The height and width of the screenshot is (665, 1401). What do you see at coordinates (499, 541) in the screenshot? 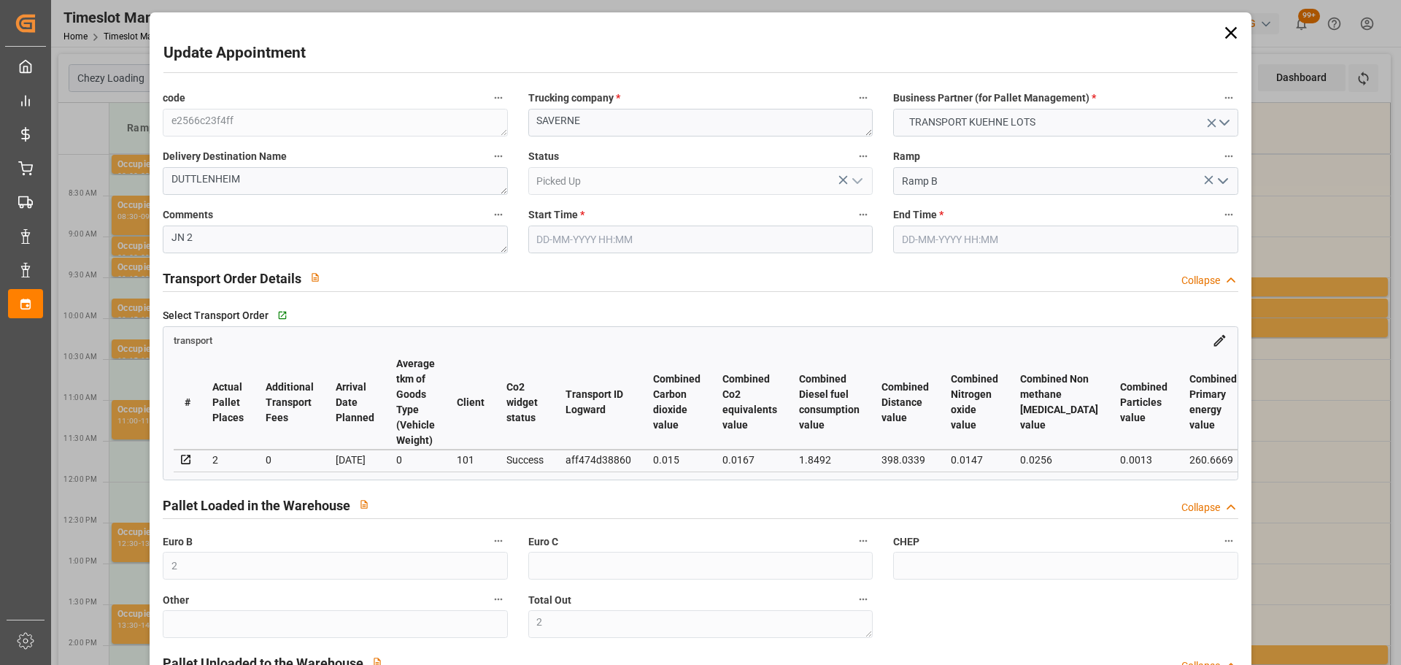
I see `button: Euro B` at bounding box center [499, 541].